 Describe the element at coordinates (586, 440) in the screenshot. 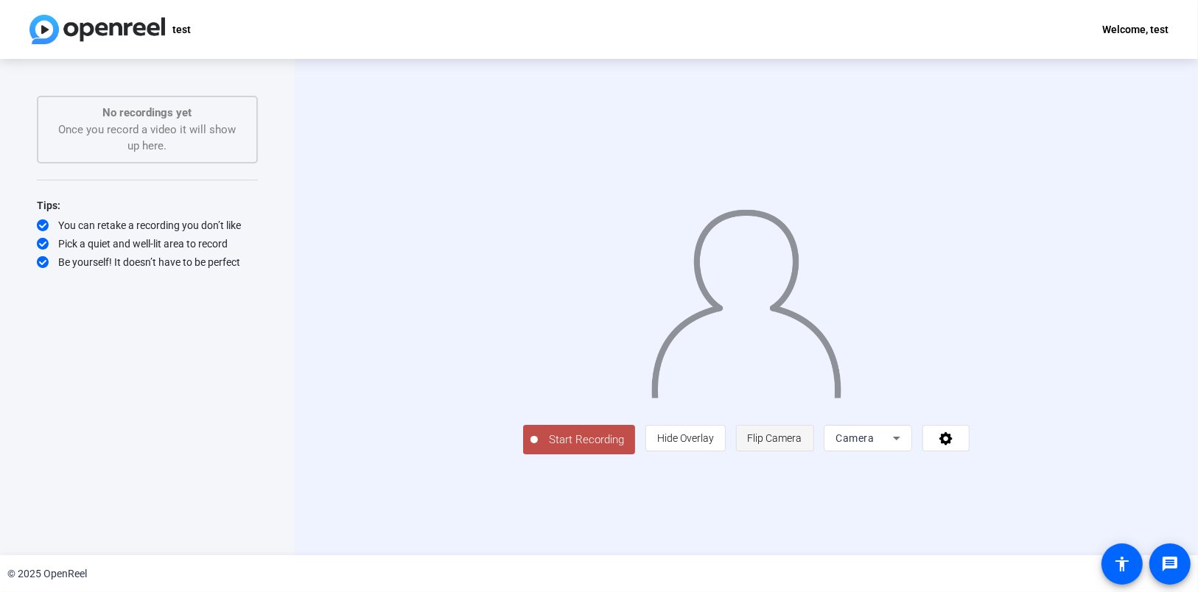

I see `span: Start Recording` at that location.